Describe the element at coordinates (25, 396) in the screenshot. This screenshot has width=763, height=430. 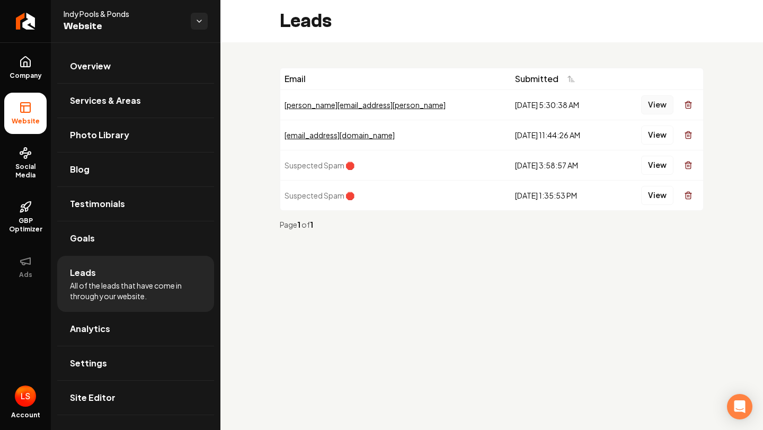
I see `img: Landon Schnippel` at that location.